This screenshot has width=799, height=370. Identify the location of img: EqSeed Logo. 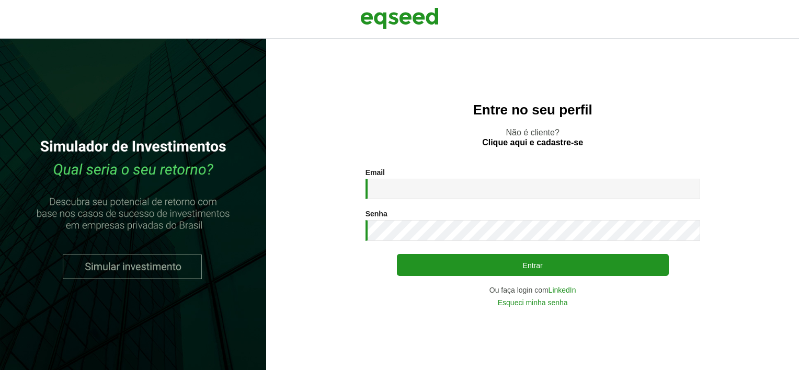
(400, 18).